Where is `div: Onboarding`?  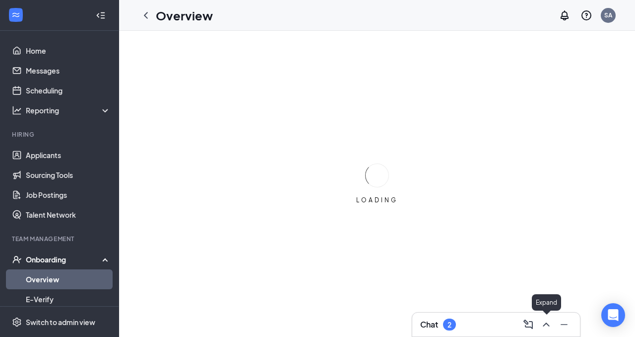
div: Onboarding is located at coordinates (64, 259).